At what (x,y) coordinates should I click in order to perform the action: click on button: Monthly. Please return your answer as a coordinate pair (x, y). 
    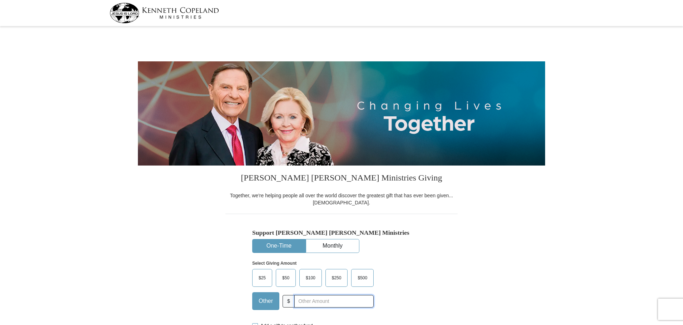
    Looking at the image, I should click on (333, 246).